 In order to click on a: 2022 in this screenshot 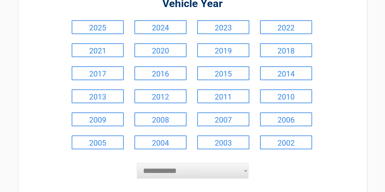, I will do `click(286, 27)`.